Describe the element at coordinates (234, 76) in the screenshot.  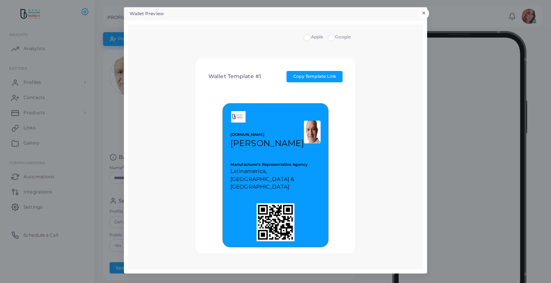
I see `h4: Wallet Template #1` at that location.